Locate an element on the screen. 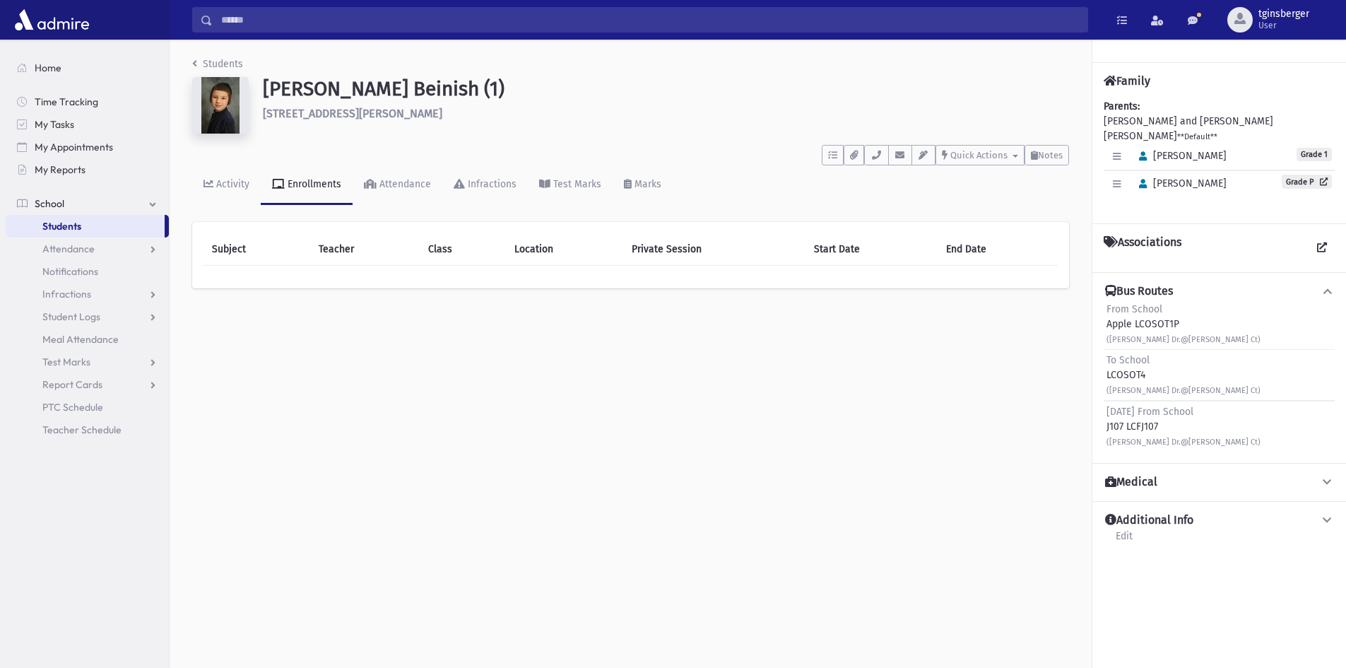 The height and width of the screenshot is (668, 1346). a: My Tasks is located at coordinates (87, 124).